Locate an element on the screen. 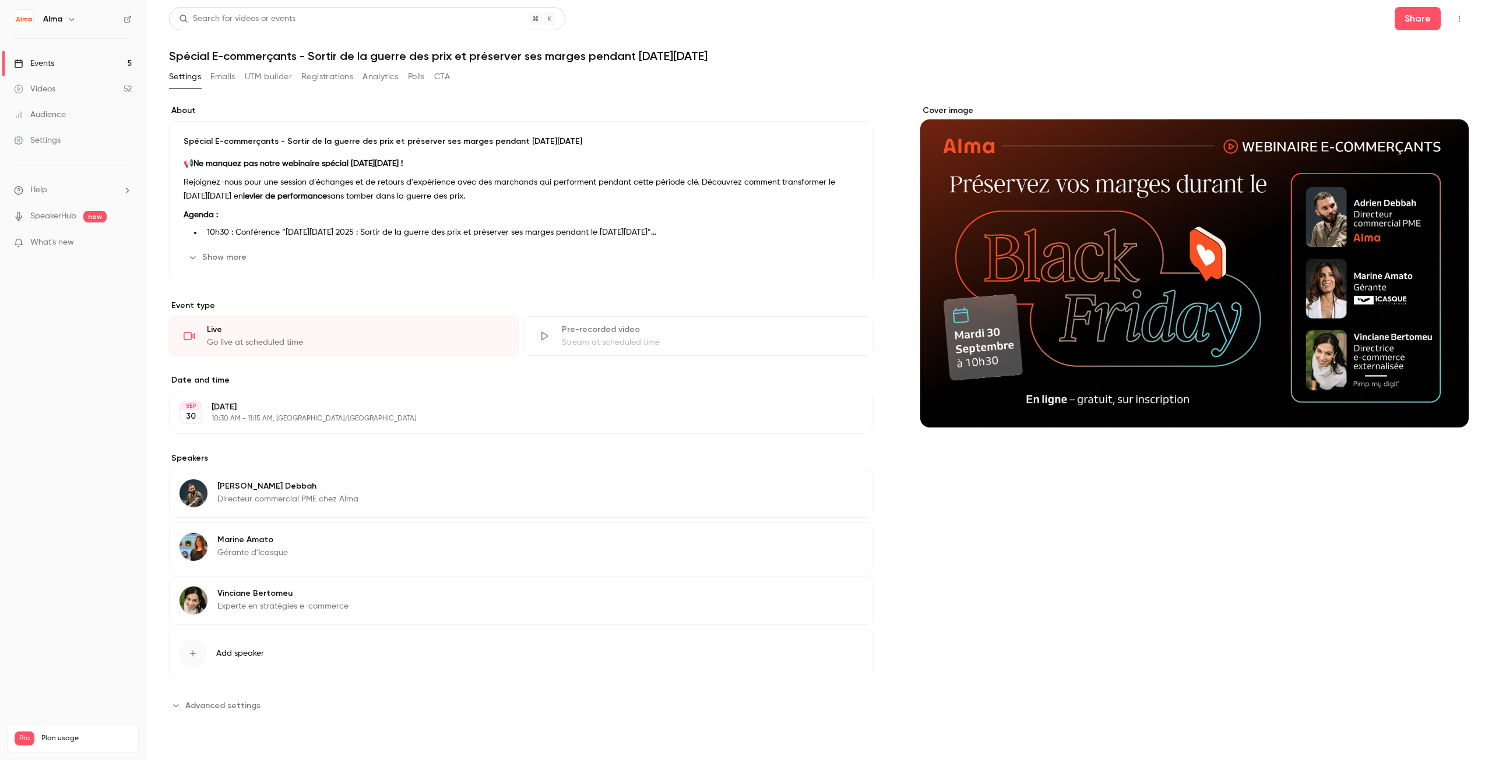  button: Analytics is located at coordinates (380, 77).